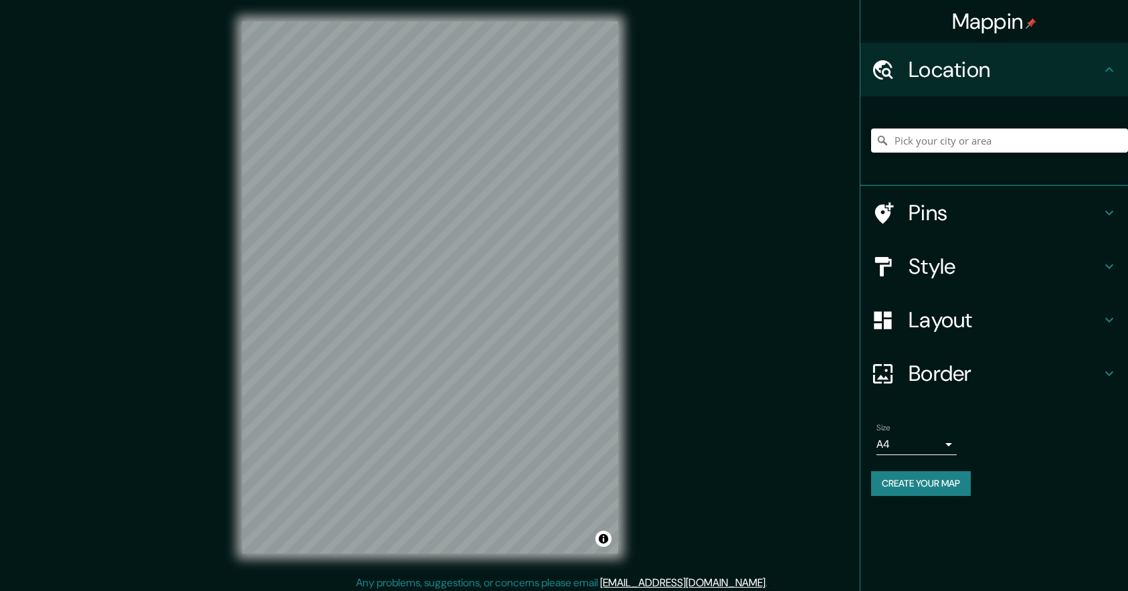  Describe the element at coordinates (917, 444) in the screenshot. I see `div: A4` at that location.